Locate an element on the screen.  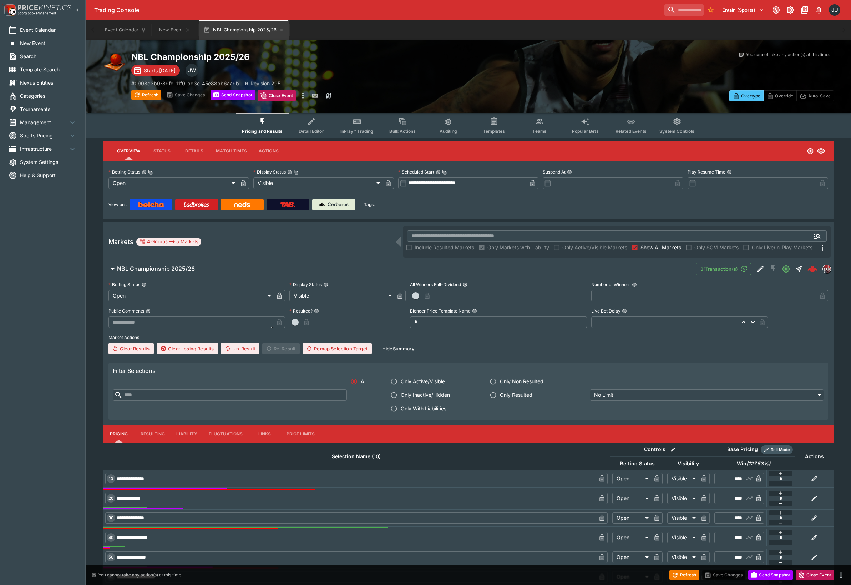
span: Event Calendar is located at coordinates (48, 30).